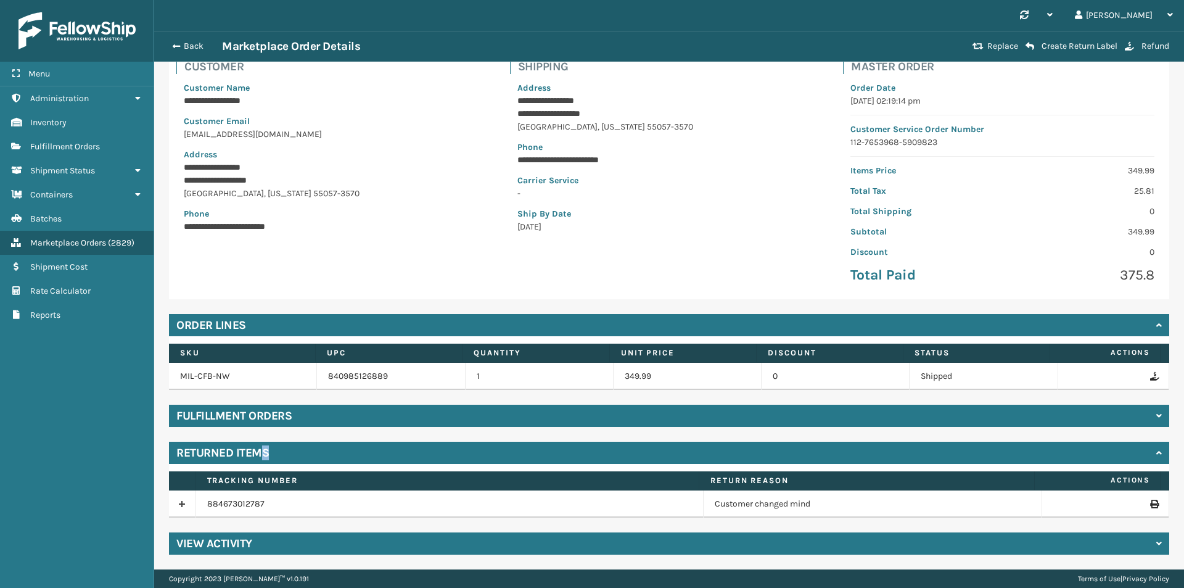 The width and height of the screenshot is (1184, 588). What do you see at coordinates (46, 218) in the screenshot?
I see `span: Batches` at bounding box center [46, 218].